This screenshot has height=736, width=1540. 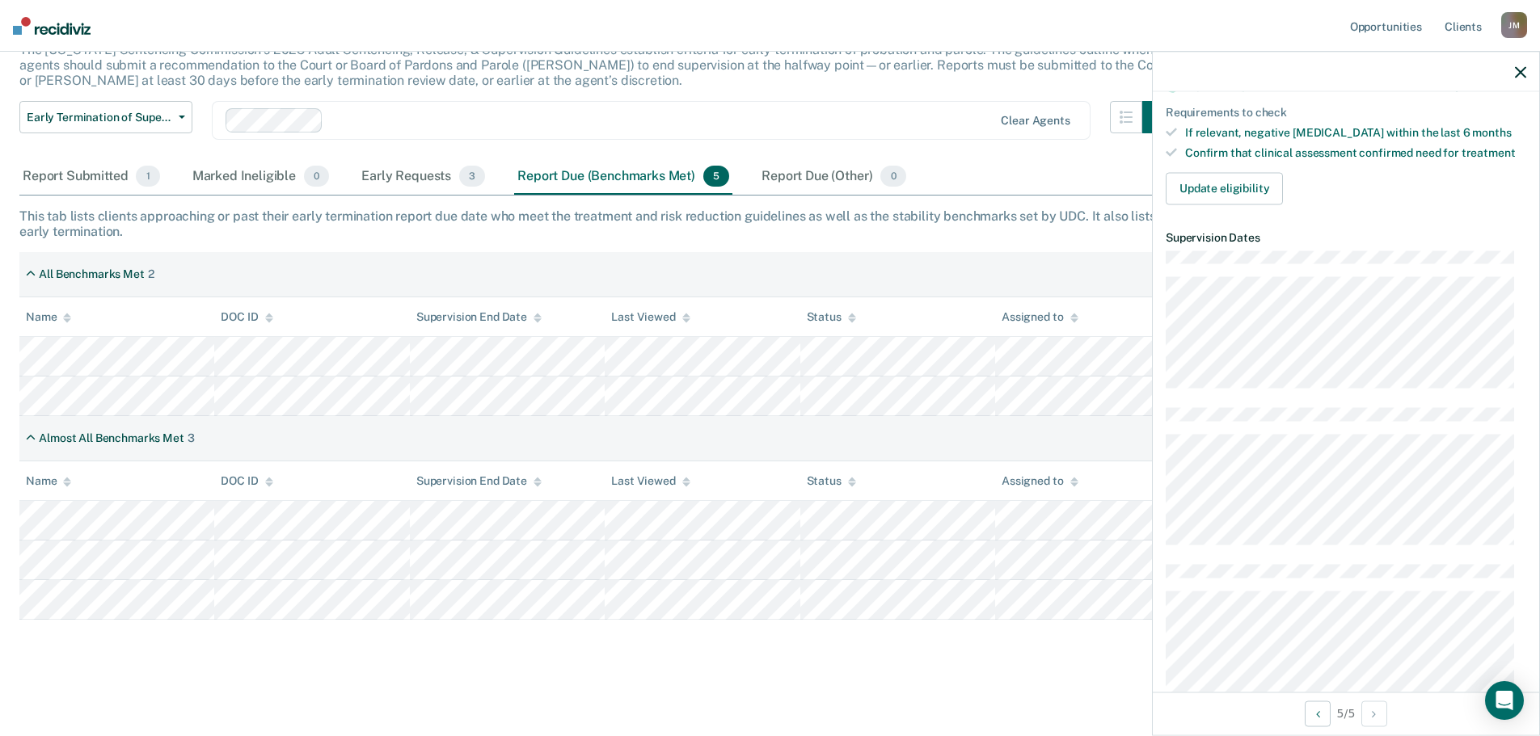 What do you see at coordinates (147, 176) in the screenshot?
I see `span: 1` at bounding box center [147, 176].